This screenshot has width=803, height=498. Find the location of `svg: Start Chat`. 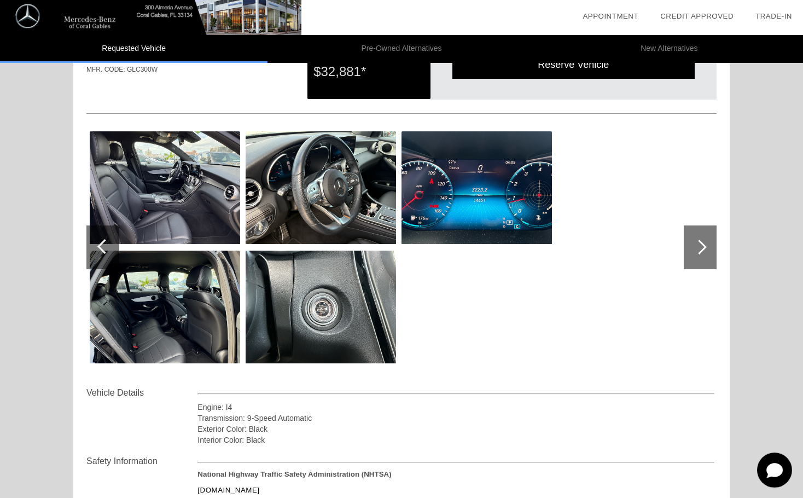

svg: Start Chat is located at coordinates (775, 470).